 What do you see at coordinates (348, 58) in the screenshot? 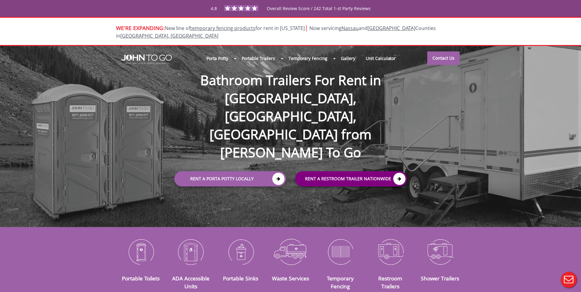
I see `a: Gallery` at bounding box center [348, 58].